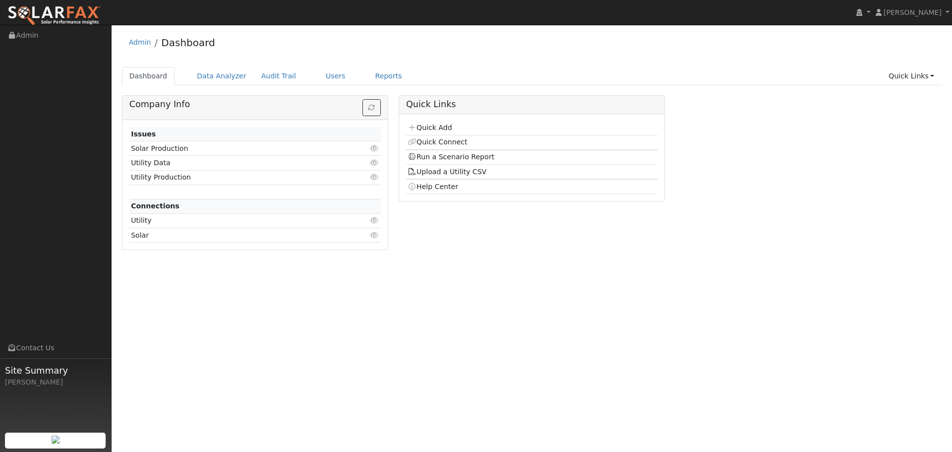 The width and height of the screenshot is (952, 452). What do you see at coordinates (336, 76) in the screenshot?
I see `a: Users` at bounding box center [336, 76].